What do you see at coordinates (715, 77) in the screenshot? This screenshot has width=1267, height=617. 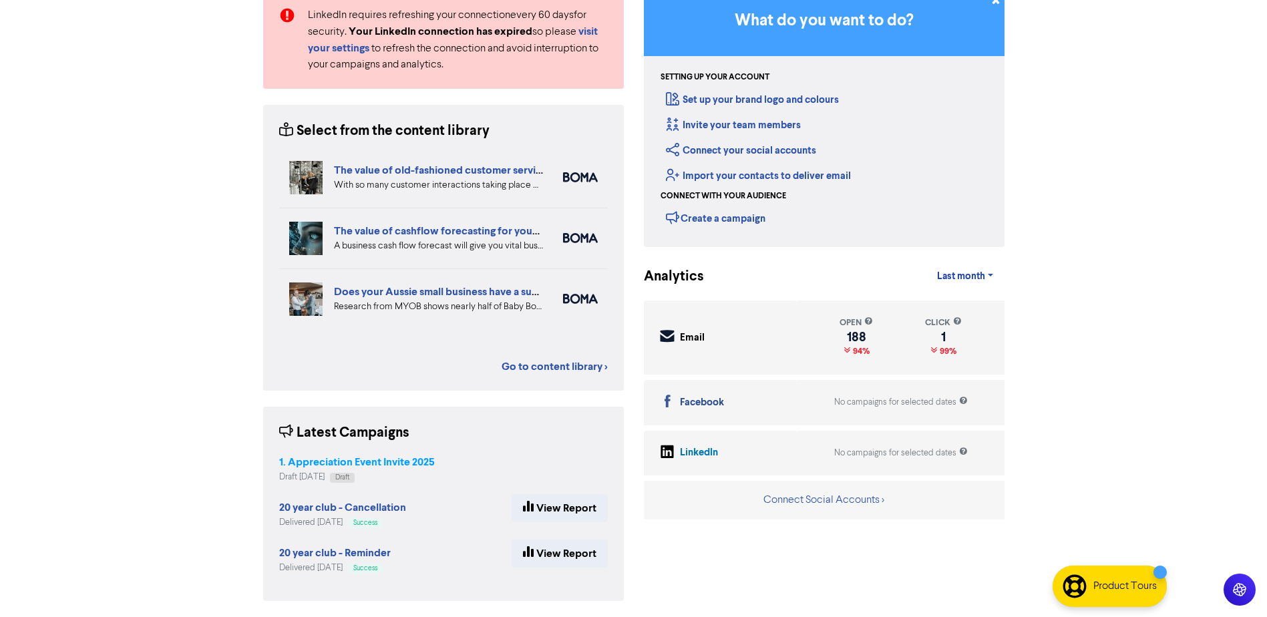 I see `div: Setting up your account` at bounding box center [715, 77].